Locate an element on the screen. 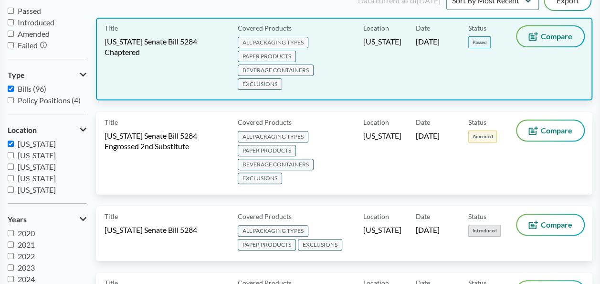  input: Policy Positions (4) is located at coordinates (11, 100).